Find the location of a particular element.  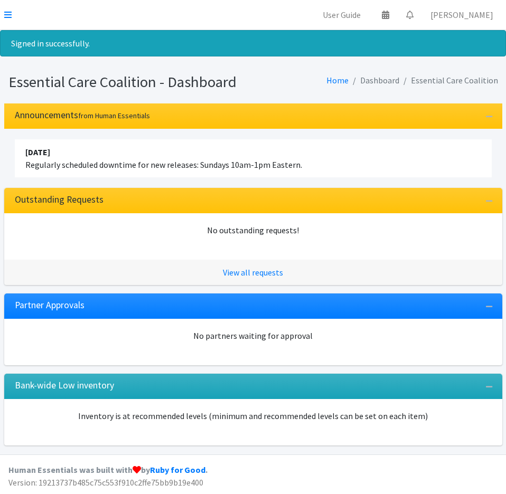

div: No partners waiting for approval is located at coordinates (253, 336).